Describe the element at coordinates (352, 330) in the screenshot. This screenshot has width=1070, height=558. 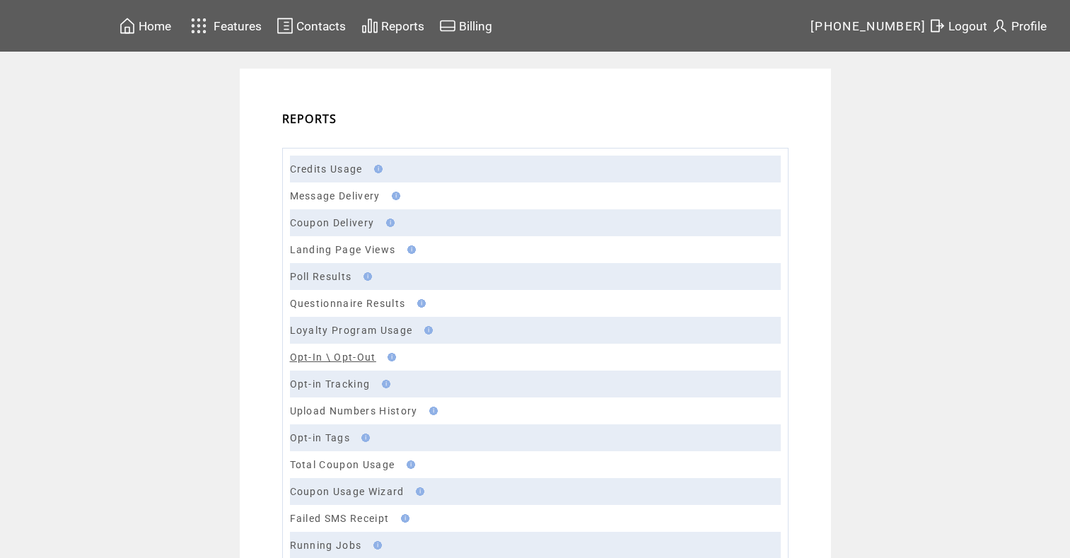
I see `a: Loyalty Program Usage` at that location.